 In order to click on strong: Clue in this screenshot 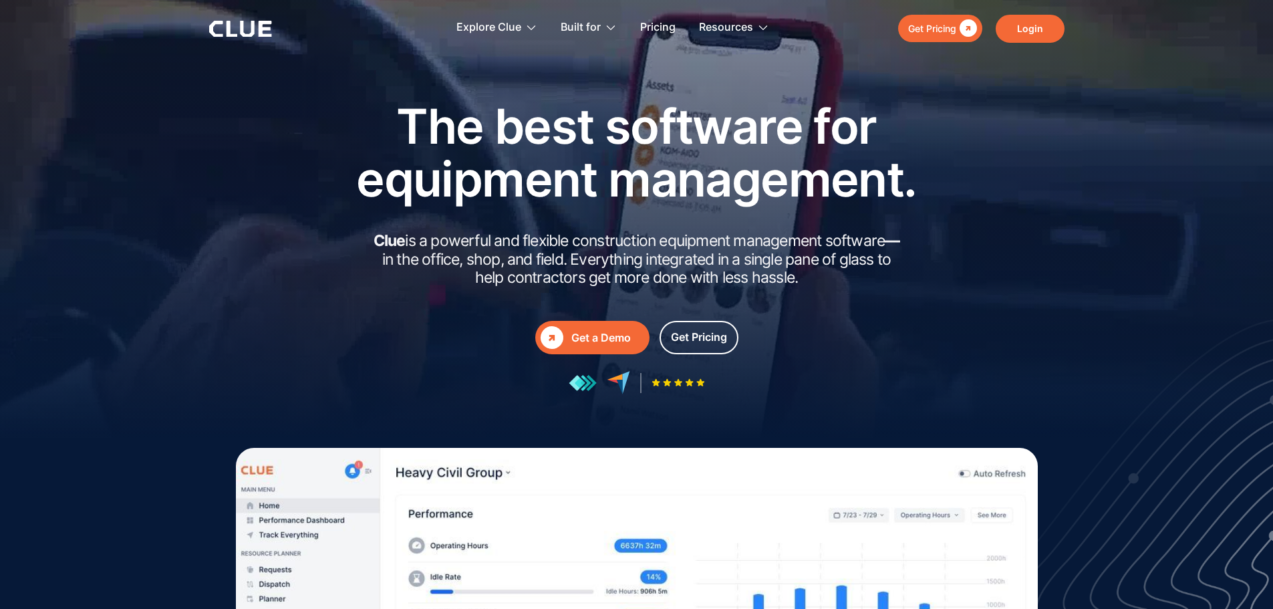, I will do `click(390, 241)`.